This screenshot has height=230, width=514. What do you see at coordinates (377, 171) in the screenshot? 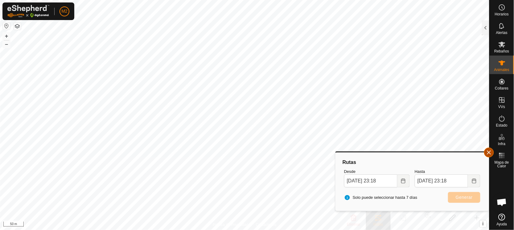
I see `label: Desde` at bounding box center [377, 171].